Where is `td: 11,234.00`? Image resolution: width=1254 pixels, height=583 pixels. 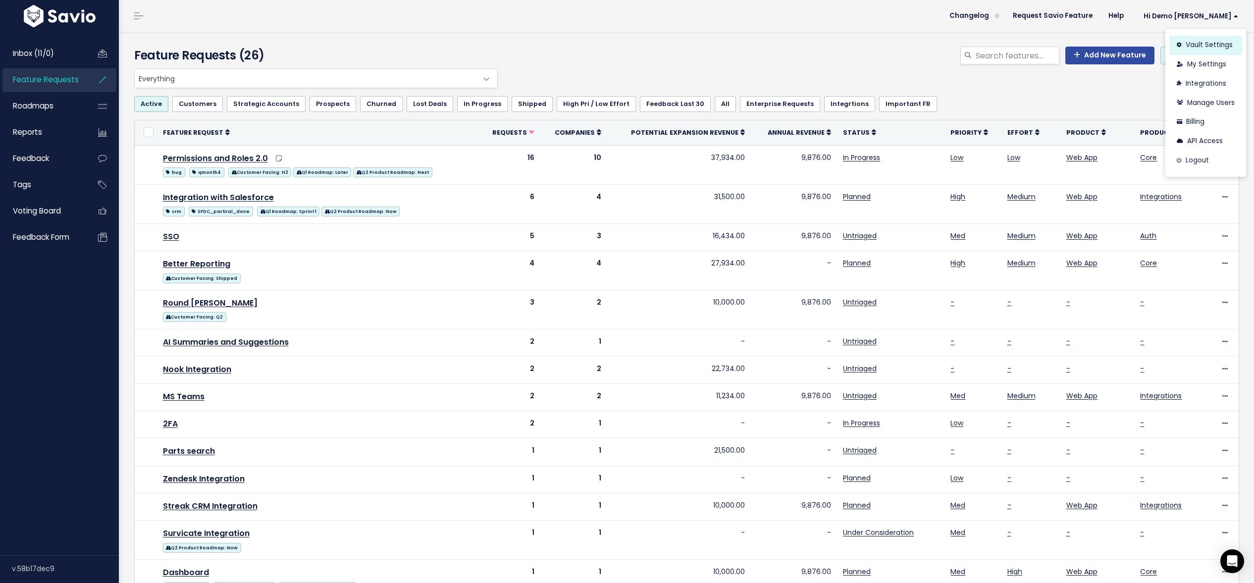 td: 11,234.00 is located at coordinates (679, 397).